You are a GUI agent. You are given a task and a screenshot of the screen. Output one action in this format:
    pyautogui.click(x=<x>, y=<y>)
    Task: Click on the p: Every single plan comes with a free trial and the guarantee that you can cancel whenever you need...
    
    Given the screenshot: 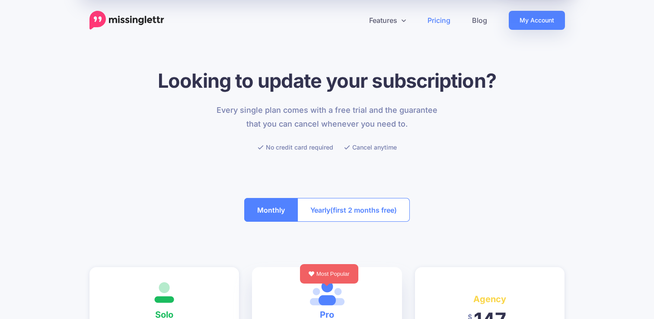 What is the action you would take?
    pyautogui.click(x=327, y=117)
    